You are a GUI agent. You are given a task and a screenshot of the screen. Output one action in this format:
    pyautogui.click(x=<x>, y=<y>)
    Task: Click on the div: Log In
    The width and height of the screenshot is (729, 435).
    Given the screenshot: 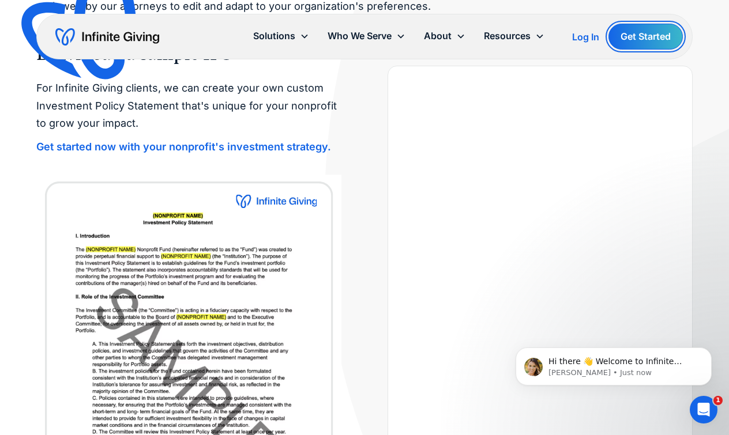 What is the action you would take?
    pyautogui.click(x=585, y=37)
    